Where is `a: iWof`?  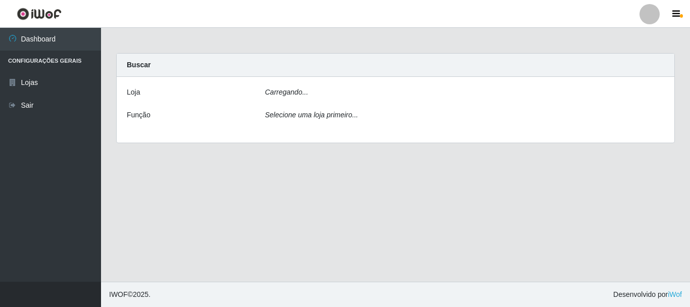 a: iWof is located at coordinates (675, 294).